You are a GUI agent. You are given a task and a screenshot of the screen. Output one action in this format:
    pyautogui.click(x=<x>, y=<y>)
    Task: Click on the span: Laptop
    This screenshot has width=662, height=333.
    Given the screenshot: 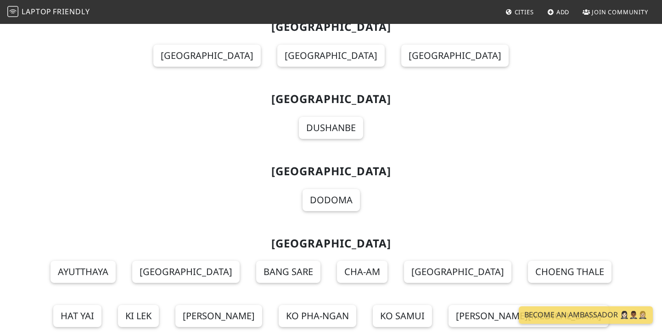 What is the action you would take?
    pyautogui.click(x=36, y=11)
    